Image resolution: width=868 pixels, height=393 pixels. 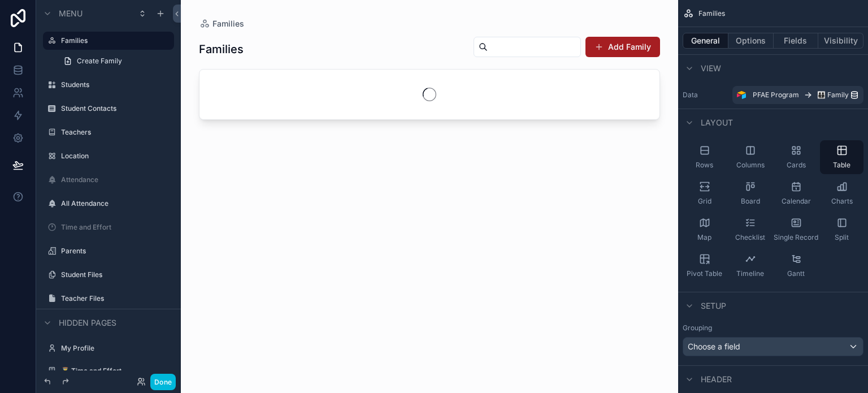 What do you see at coordinates (798, 95) in the screenshot?
I see `a: PFAE Program🧑‍🧑‍🧒‍🧒 Family` at bounding box center [798, 95].